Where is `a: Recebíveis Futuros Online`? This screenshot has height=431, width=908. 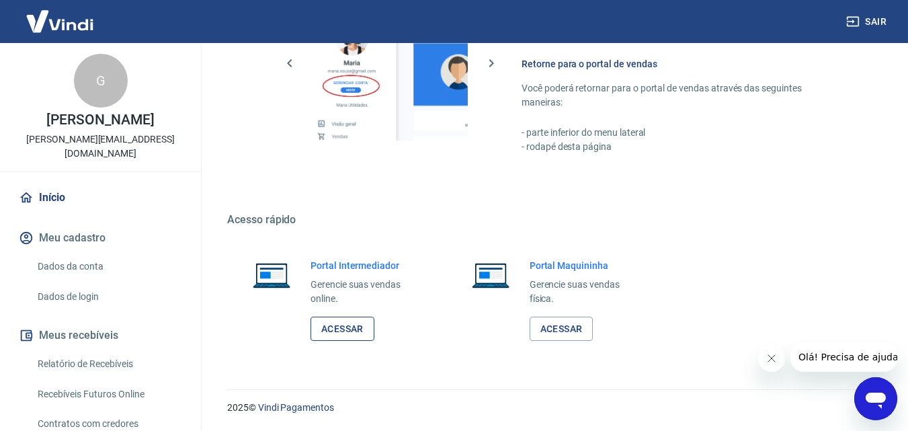 a: Recebíveis Futuros Online is located at coordinates (108, 394).